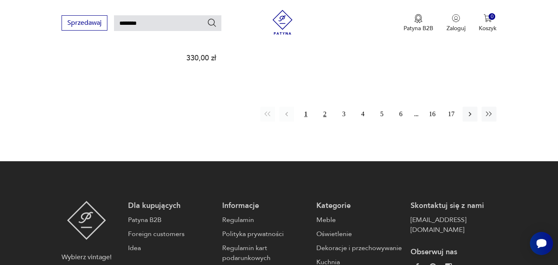 The width and height of the screenshot is (558, 265). Describe the element at coordinates (84, 24) in the screenshot. I see `a: Sprzedawaj` at that location.